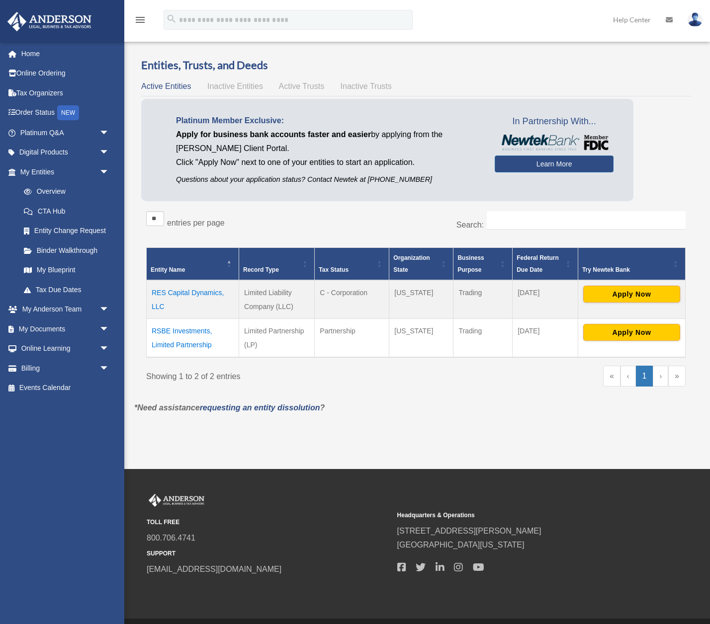  What do you see at coordinates (140, 21) in the screenshot?
I see `a: menu` at bounding box center [140, 21].